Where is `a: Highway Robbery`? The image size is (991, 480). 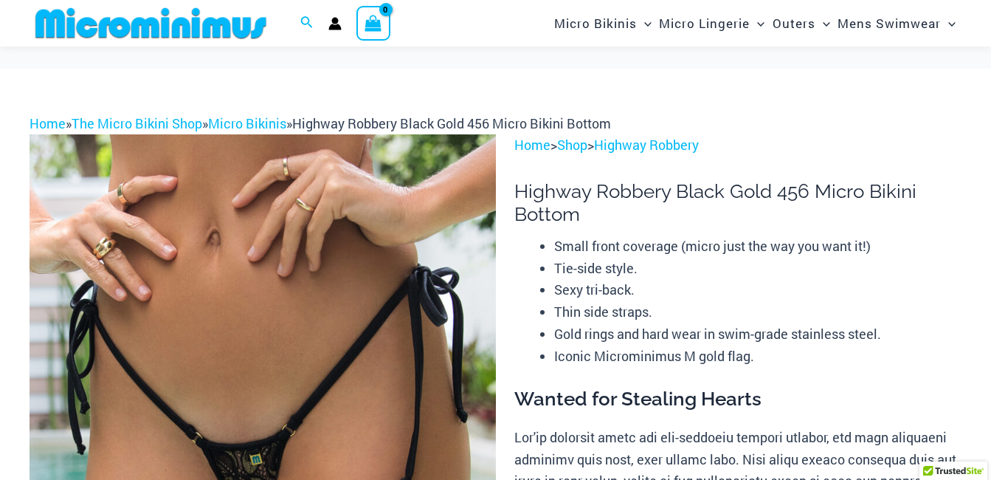
a: Highway Robbery is located at coordinates (646, 145).